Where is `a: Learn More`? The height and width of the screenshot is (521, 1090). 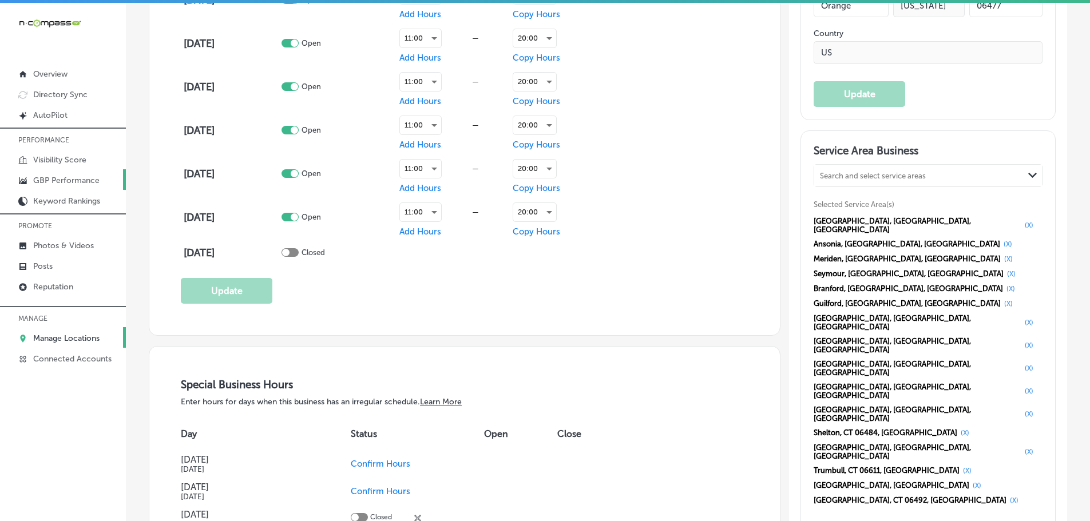 a: Learn More is located at coordinates (440, 402).